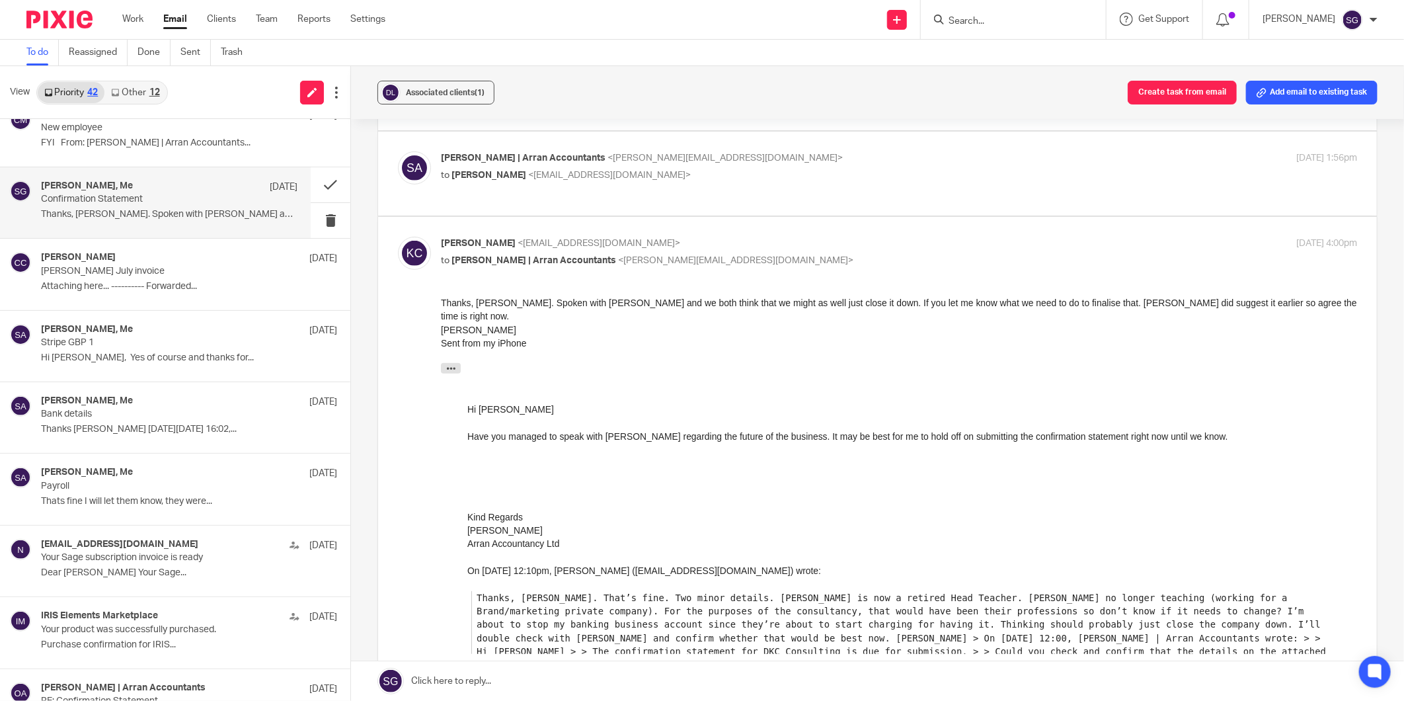 The height and width of the screenshot is (701, 1404). What do you see at coordinates (436, 93) in the screenshot?
I see `button: Associated clients(1)` at bounding box center [436, 93].